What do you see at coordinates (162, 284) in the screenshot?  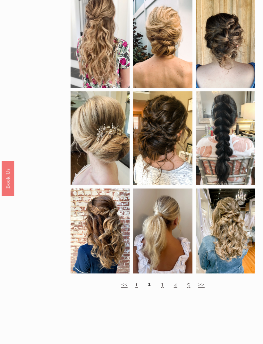 I see `a: 3` at bounding box center [162, 284].